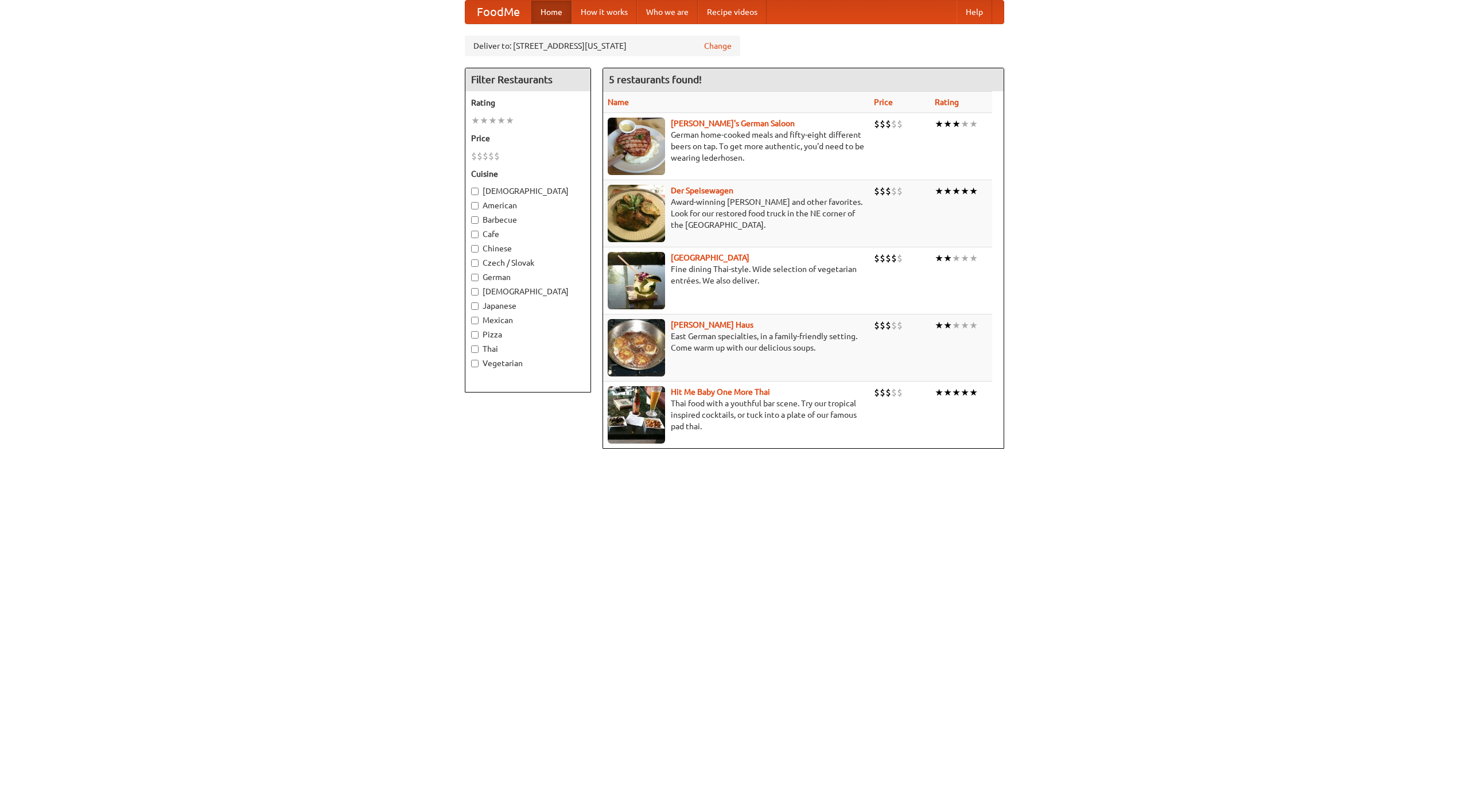  What do you see at coordinates (736, 342) in the screenshot?
I see `p: East German specialties, in a family-friendly setting. Come warm up with our delicious soups.` at bounding box center [736, 342].